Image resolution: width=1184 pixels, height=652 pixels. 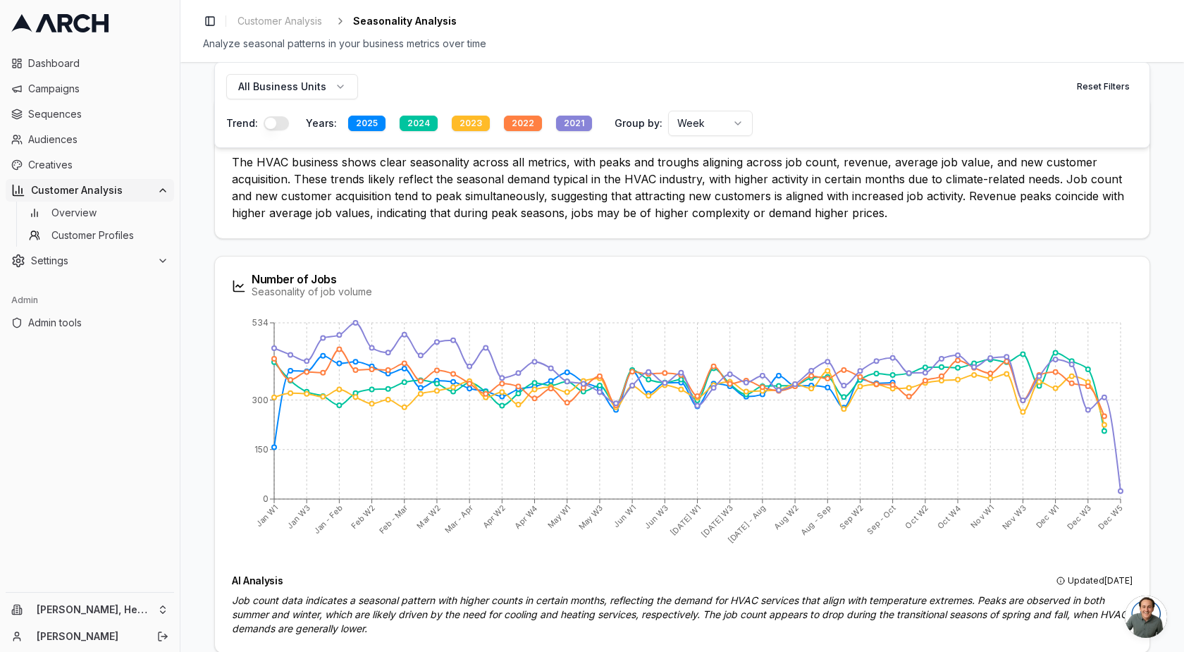 I want to click on tspan: Jan W1, so click(x=266, y=516).